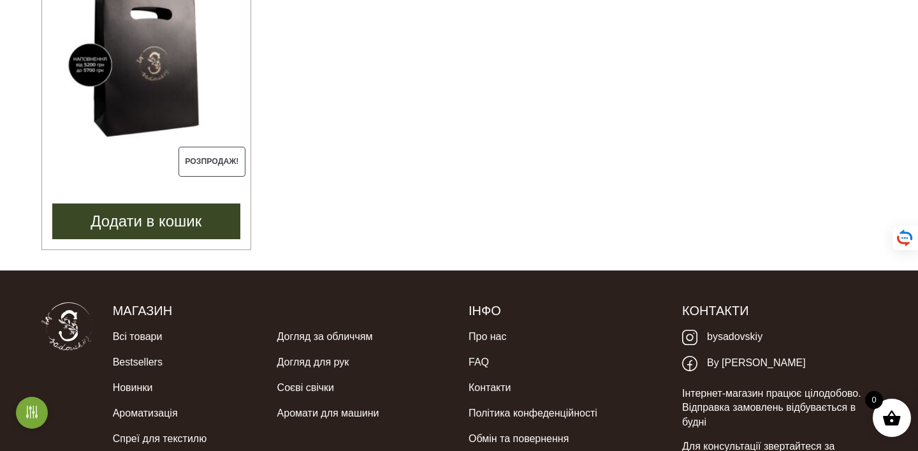 This screenshot has height=451, width=918. I want to click on span: Розпродаж!, so click(212, 162).